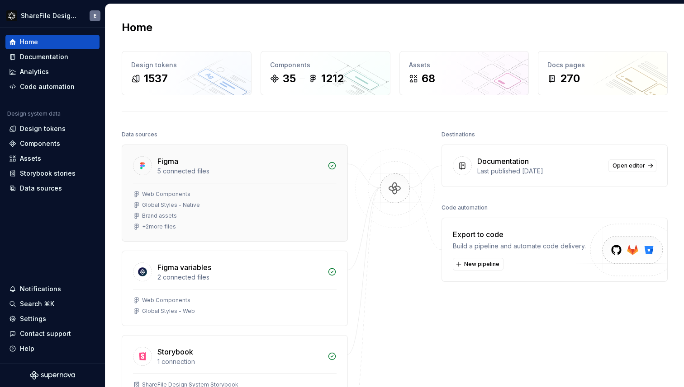 The image size is (684, 387). I want to click on button: Help, so click(52, 349).